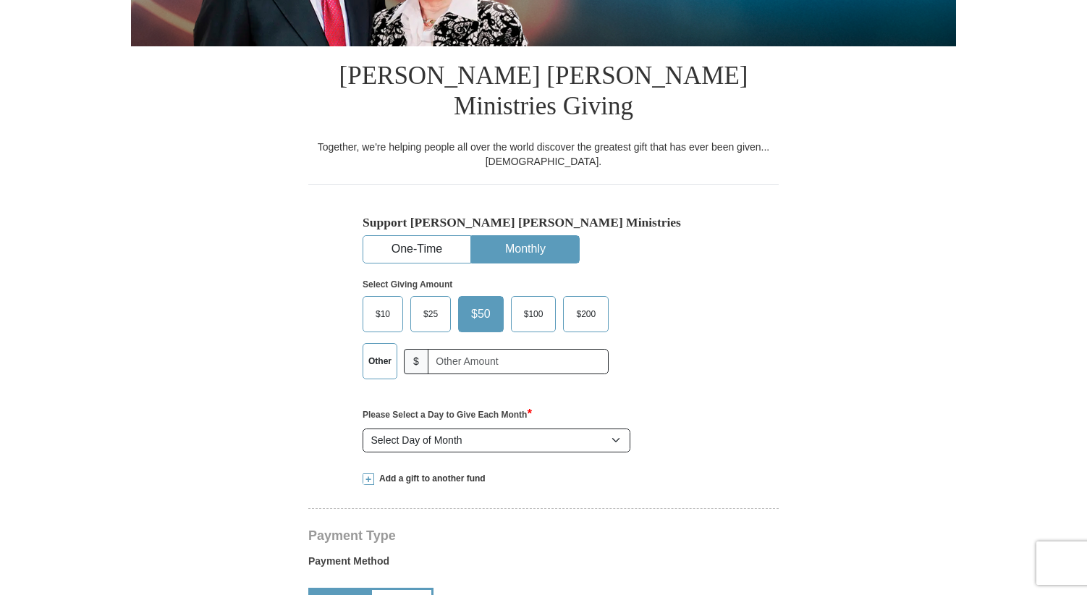 This screenshot has width=1087, height=595. I want to click on label: Payment Method, so click(543, 564).